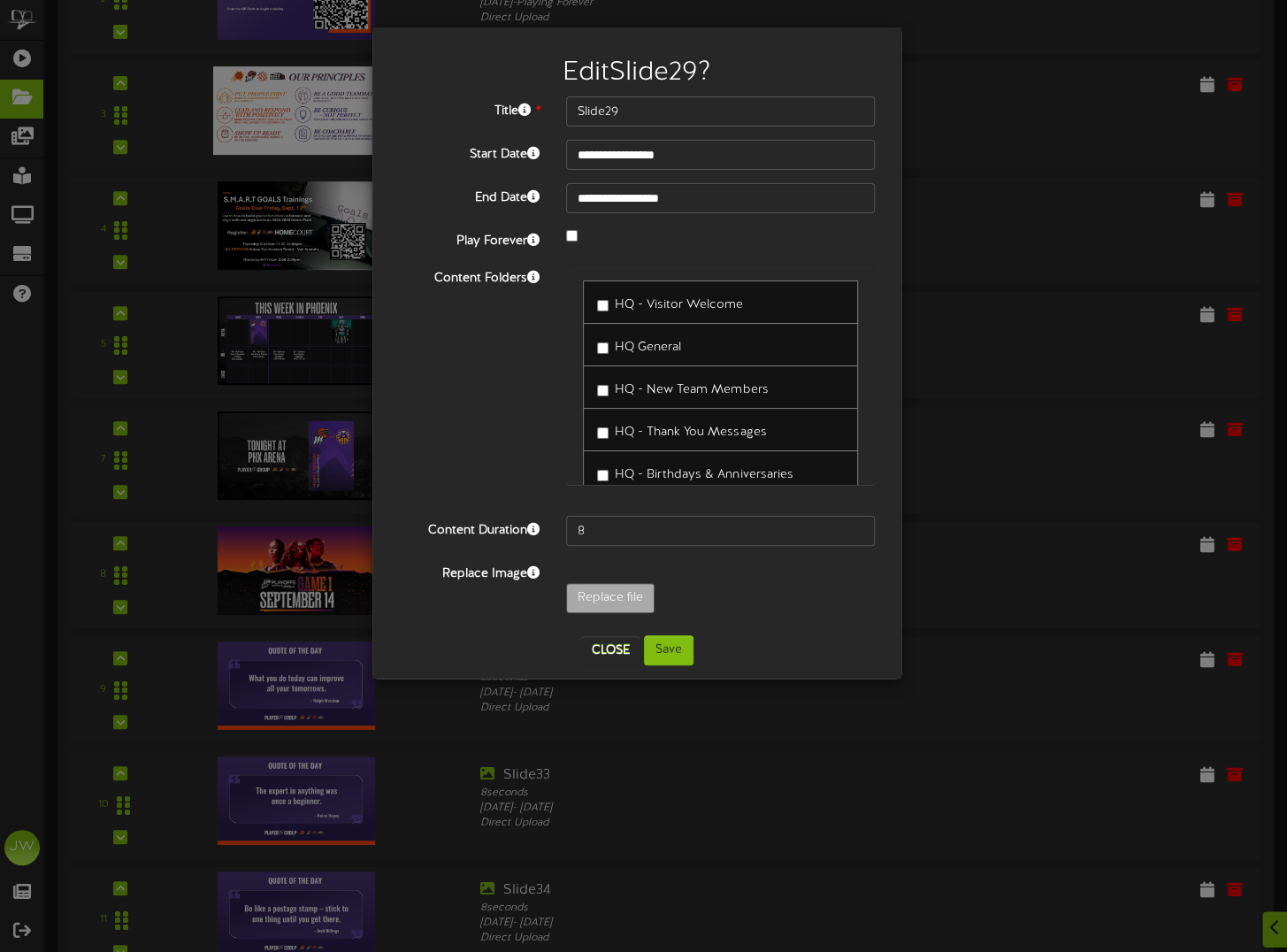  What do you see at coordinates (602, 433) in the screenshot?
I see `input: HQ - Thank You Messages` at bounding box center [602, 433].